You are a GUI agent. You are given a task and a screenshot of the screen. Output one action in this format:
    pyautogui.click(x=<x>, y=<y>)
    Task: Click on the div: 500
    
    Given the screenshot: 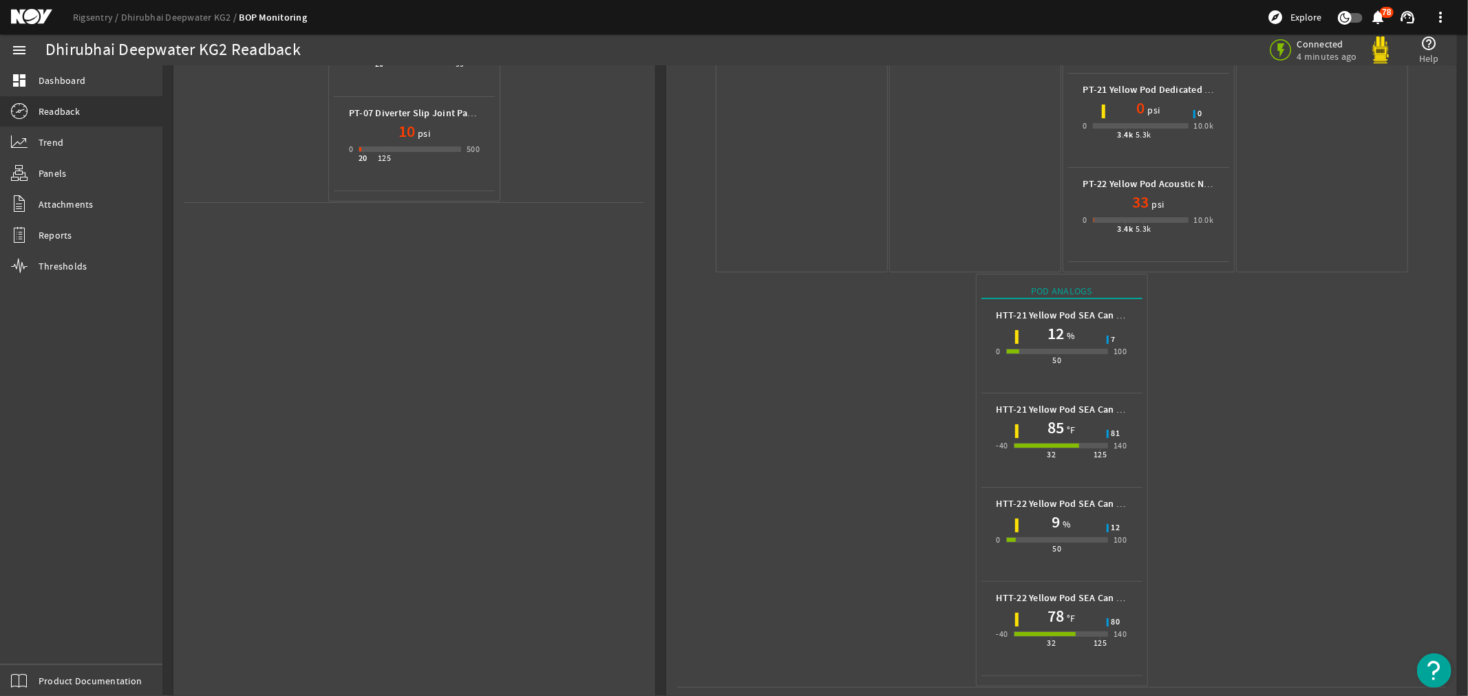 What is the action you would take?
    pyautogui.click(x=473, y=149)
    